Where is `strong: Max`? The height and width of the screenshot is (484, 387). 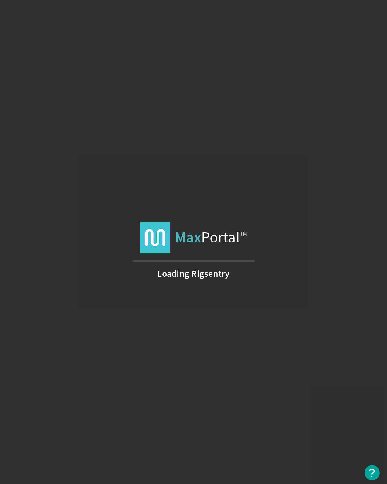
strong: Max is located at coordinates (188, 237).